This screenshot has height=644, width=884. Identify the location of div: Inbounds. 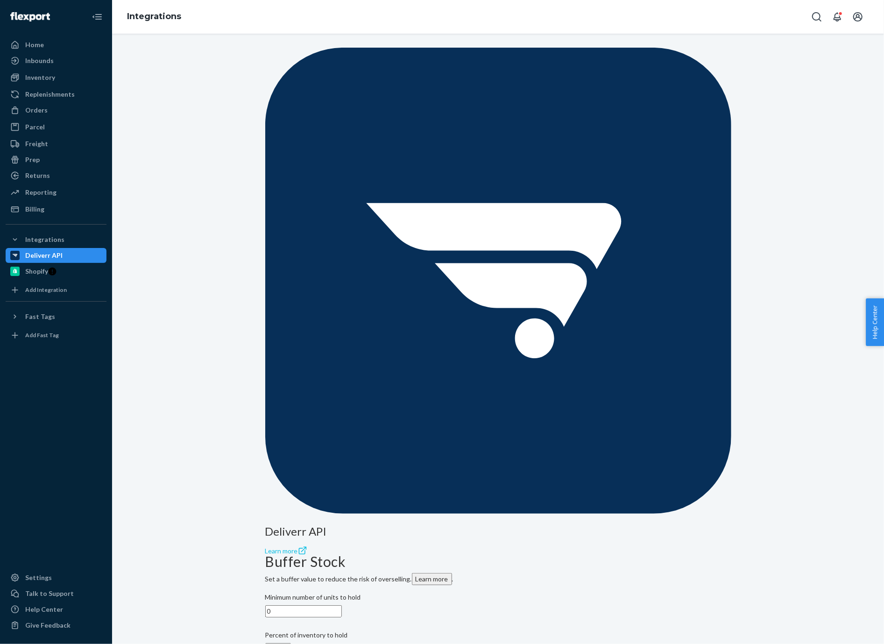
(39, 61).